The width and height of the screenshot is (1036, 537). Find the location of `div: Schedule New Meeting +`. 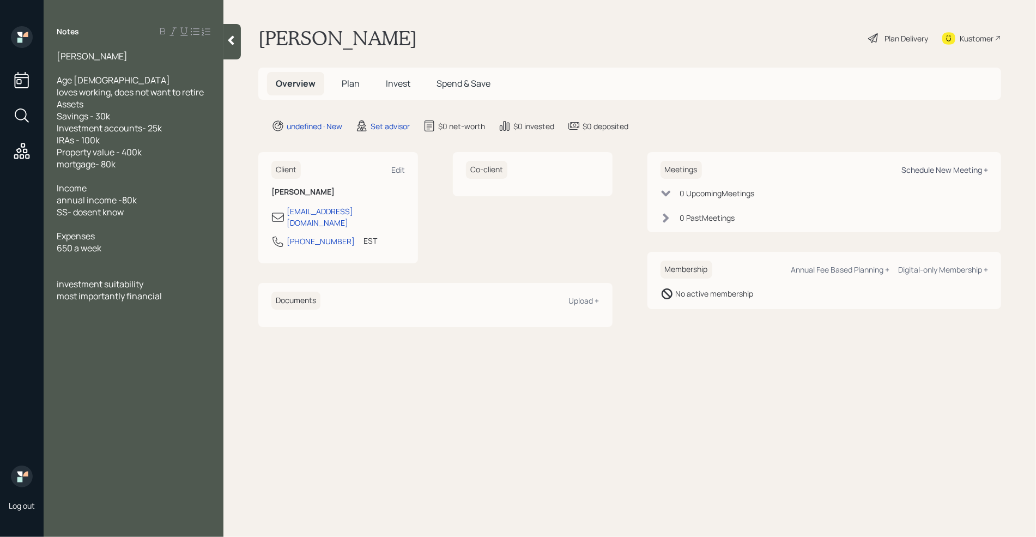

div: Schedule New Meeting + is located at coordinates (944, 169).